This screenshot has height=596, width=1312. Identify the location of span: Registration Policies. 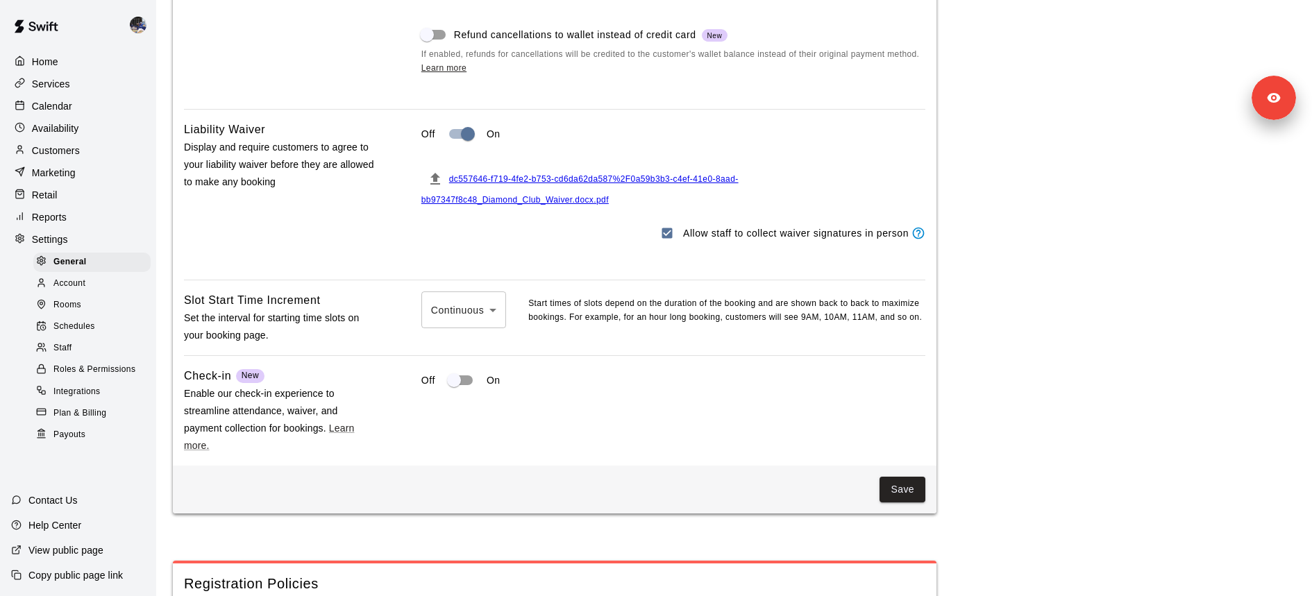
(555, 584).